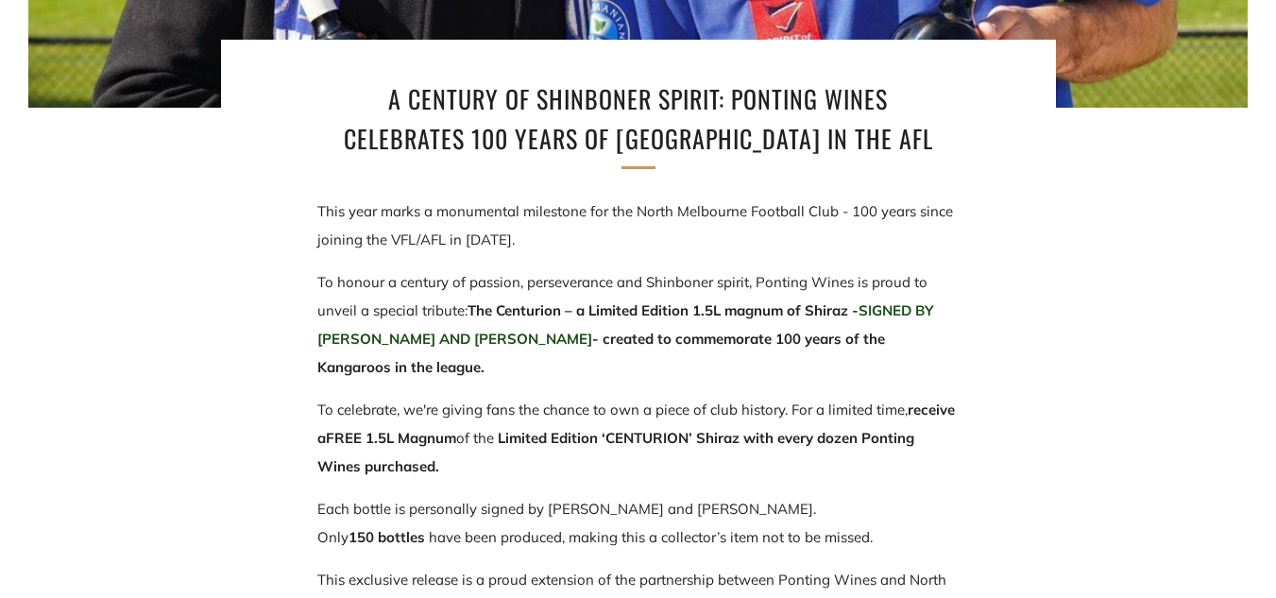 The height and width of the screenshot is (598, 1276). What do you see at coordinates (635, 225) in the screenshot?
I see `span: This year marks a monumental milestone for the North Melbourne Football Club - 100 years since jo...` at bounding box center [635, 225].